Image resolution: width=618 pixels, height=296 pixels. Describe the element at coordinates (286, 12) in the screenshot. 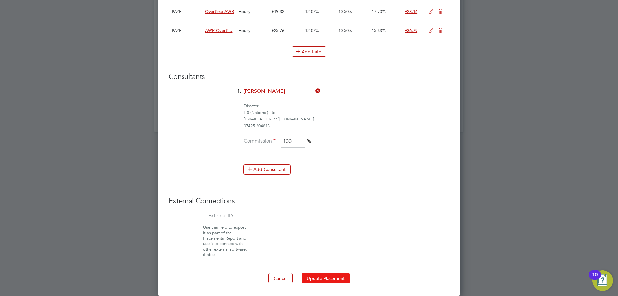

I see `div: £19.32` at that location.